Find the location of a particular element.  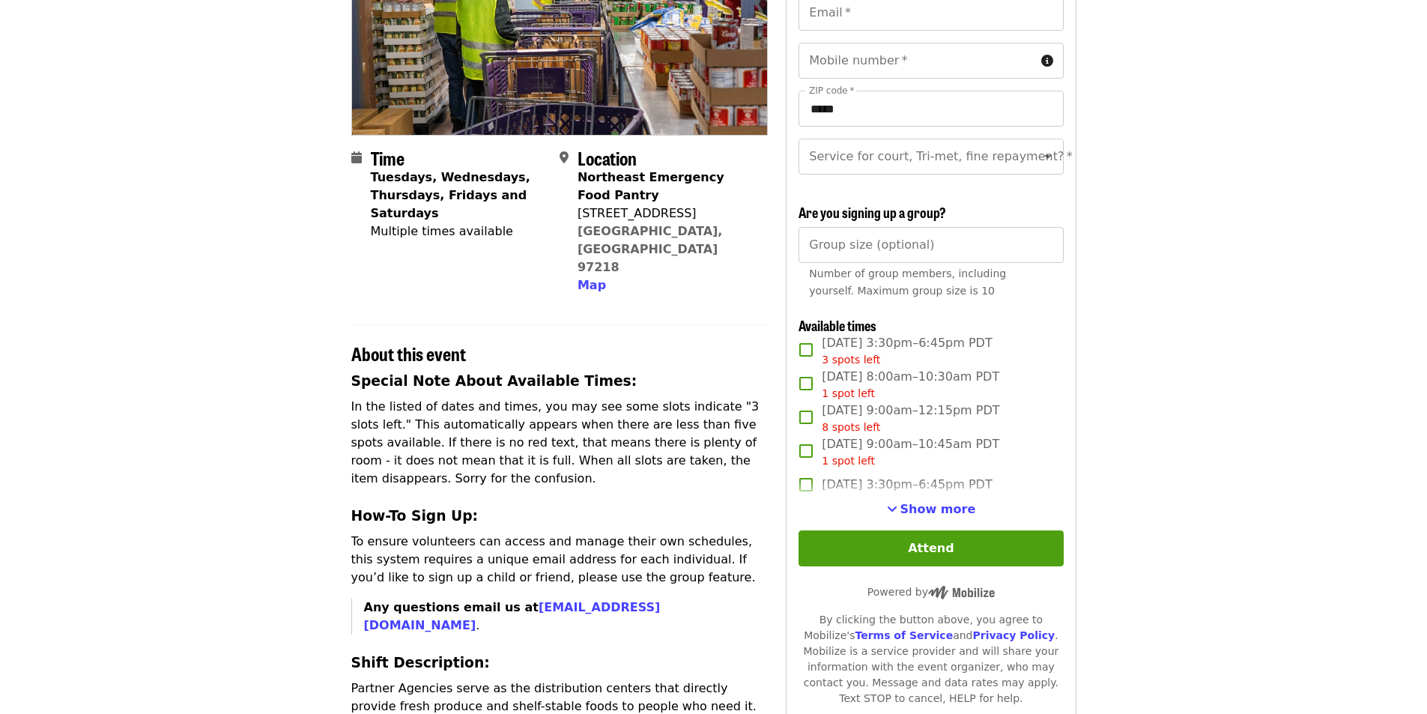

span: Powered by is located at coordinates (931, 592).